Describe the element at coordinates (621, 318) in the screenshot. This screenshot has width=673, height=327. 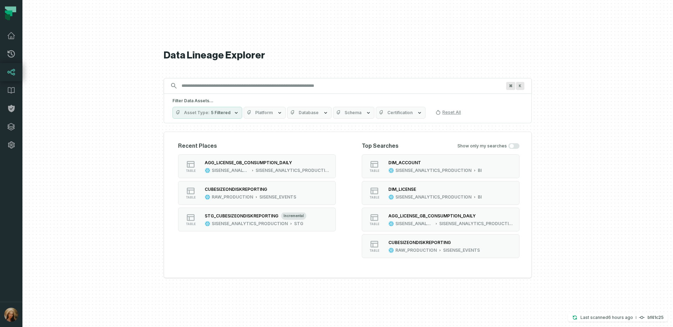
I see `relative-time: Sep 25, 2025, 4:50 AM GMT+3` at that location.